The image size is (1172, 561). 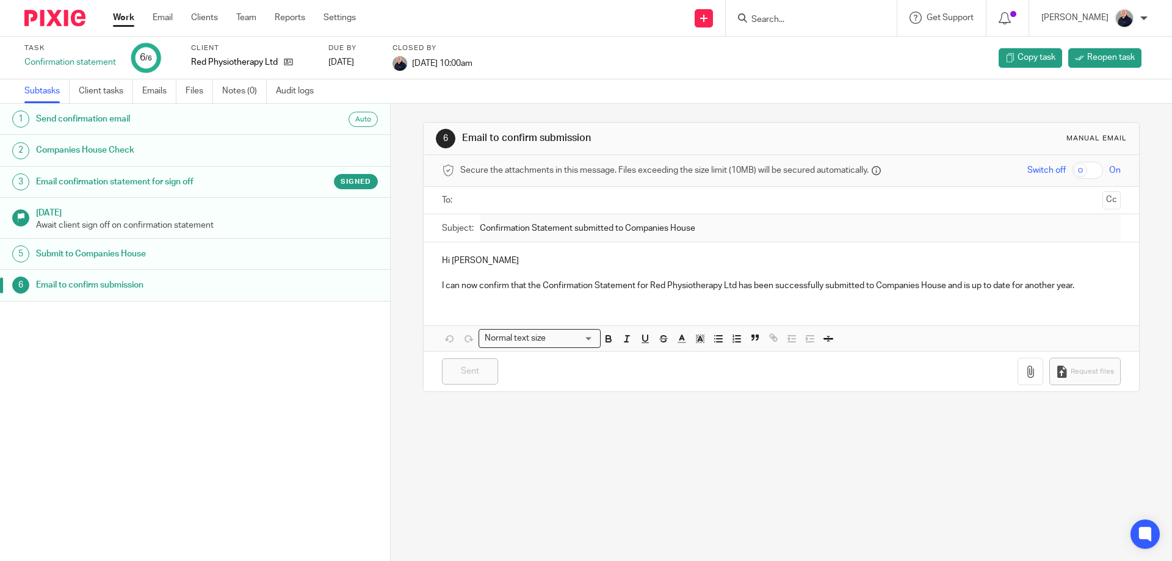 What do you see at coordinates (781, 286) in the screenshot?
I see `p: I can now confirm that the Confirmation Statement for Red Physiotherapy Ltd has been successfully...` at bounding box center [781, 286].